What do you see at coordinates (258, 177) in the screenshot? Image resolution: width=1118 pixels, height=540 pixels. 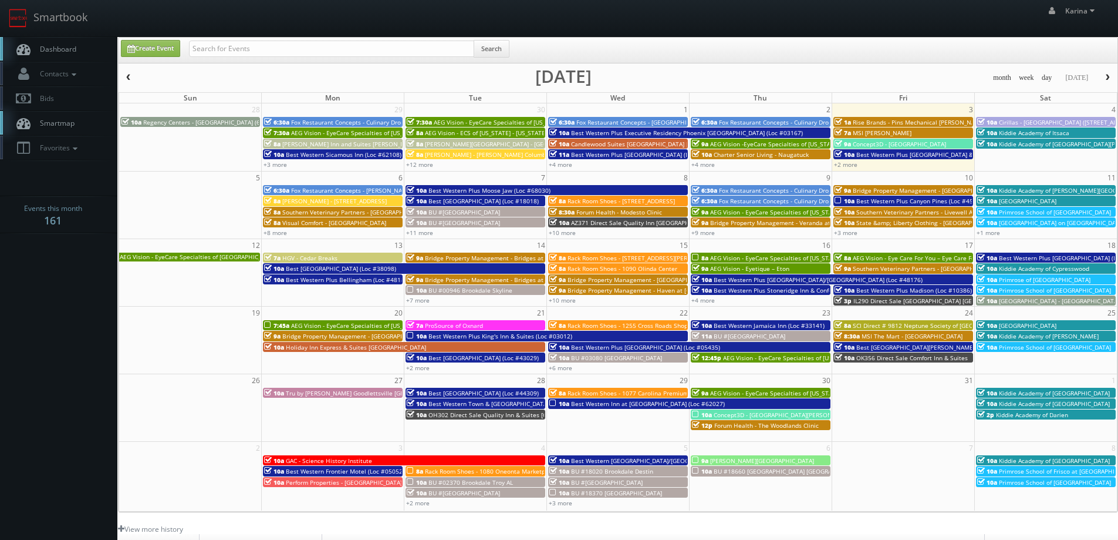 I see `span: 5` at bounding box center [258, 177].